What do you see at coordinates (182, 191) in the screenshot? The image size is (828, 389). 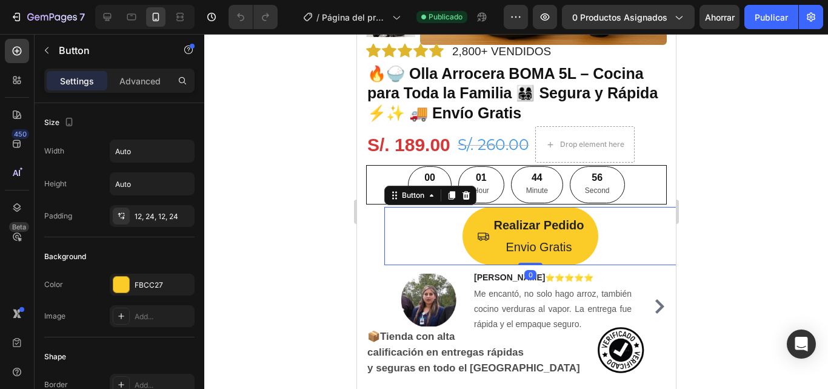 I see `strong: Realizar Pedido` at bounding box center [182, 191].